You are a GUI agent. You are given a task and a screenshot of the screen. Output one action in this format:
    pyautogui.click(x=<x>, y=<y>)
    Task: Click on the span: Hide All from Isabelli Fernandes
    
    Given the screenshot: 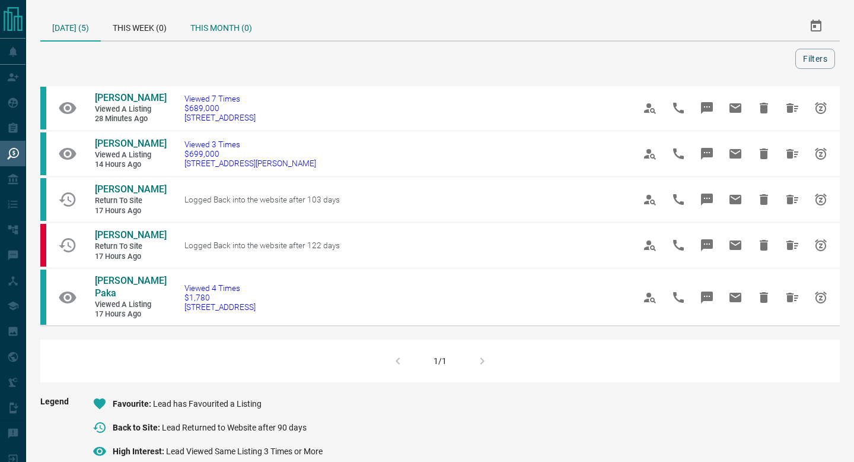 What is the action you would take?
    pyautogui.click(x=793, y=199)
    